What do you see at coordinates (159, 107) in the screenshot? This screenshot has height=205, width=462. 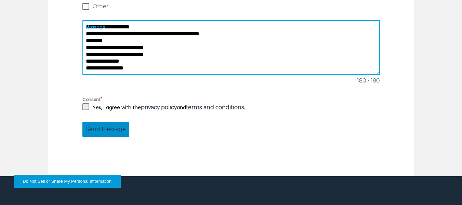 I see `strong: privacy policy` at bounding box center [159, 107].